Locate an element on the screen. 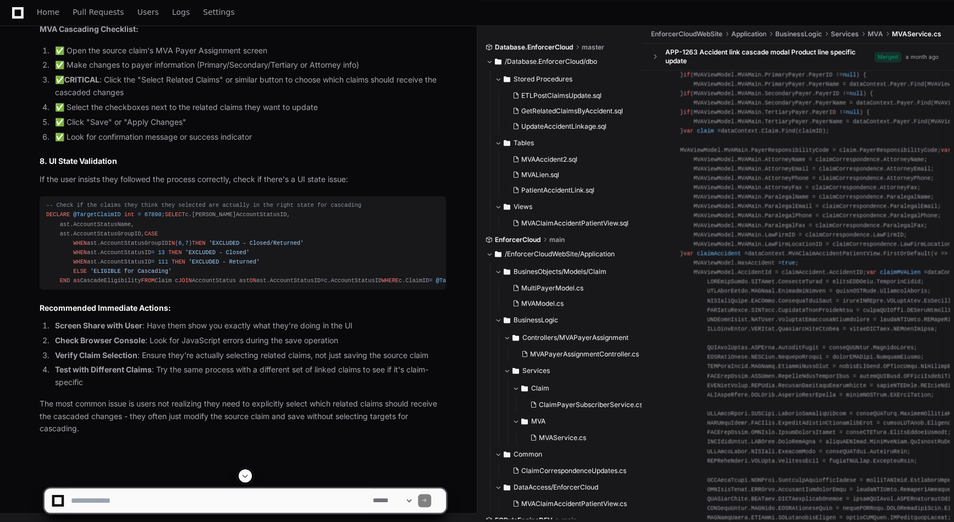 The height and width of the screenshot is (522, 954). span: Stored Procedures is located at coordinates (543, 79).